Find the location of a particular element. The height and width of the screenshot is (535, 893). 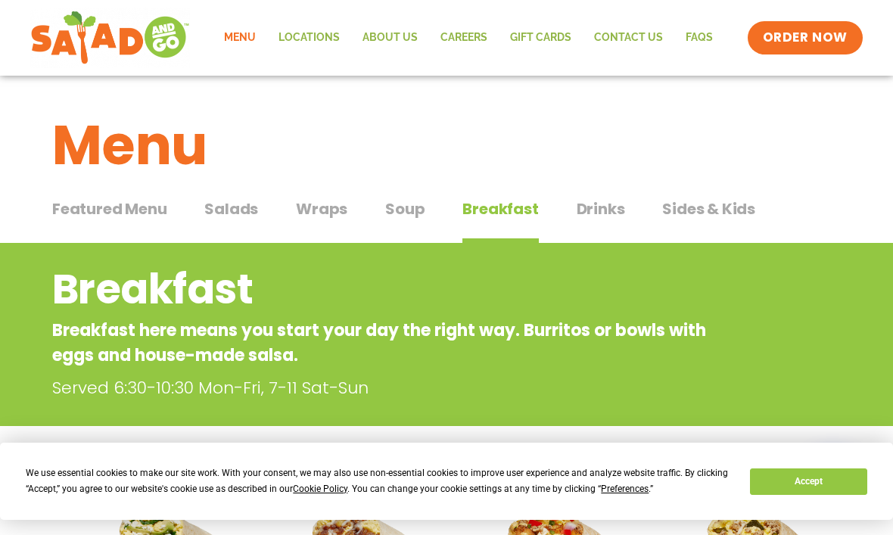

a: About Us is located at coordinates (390, 38).